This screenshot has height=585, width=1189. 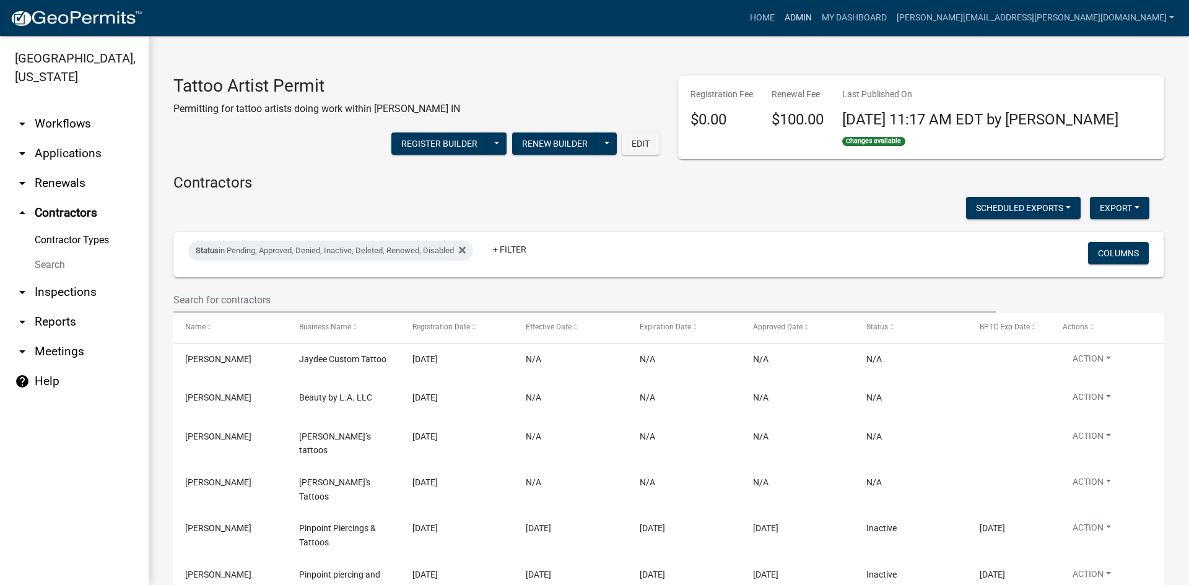 What do you see at coordinates (1120, 208) in the screenshot?
I see `button: Export` at bounding box center [1120, 208].